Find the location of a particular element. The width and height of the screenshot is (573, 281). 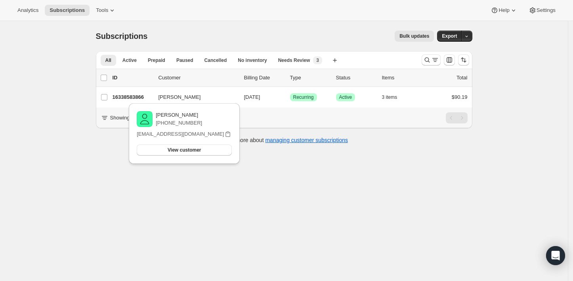

span: Settings is located at coordinates (547, 10).